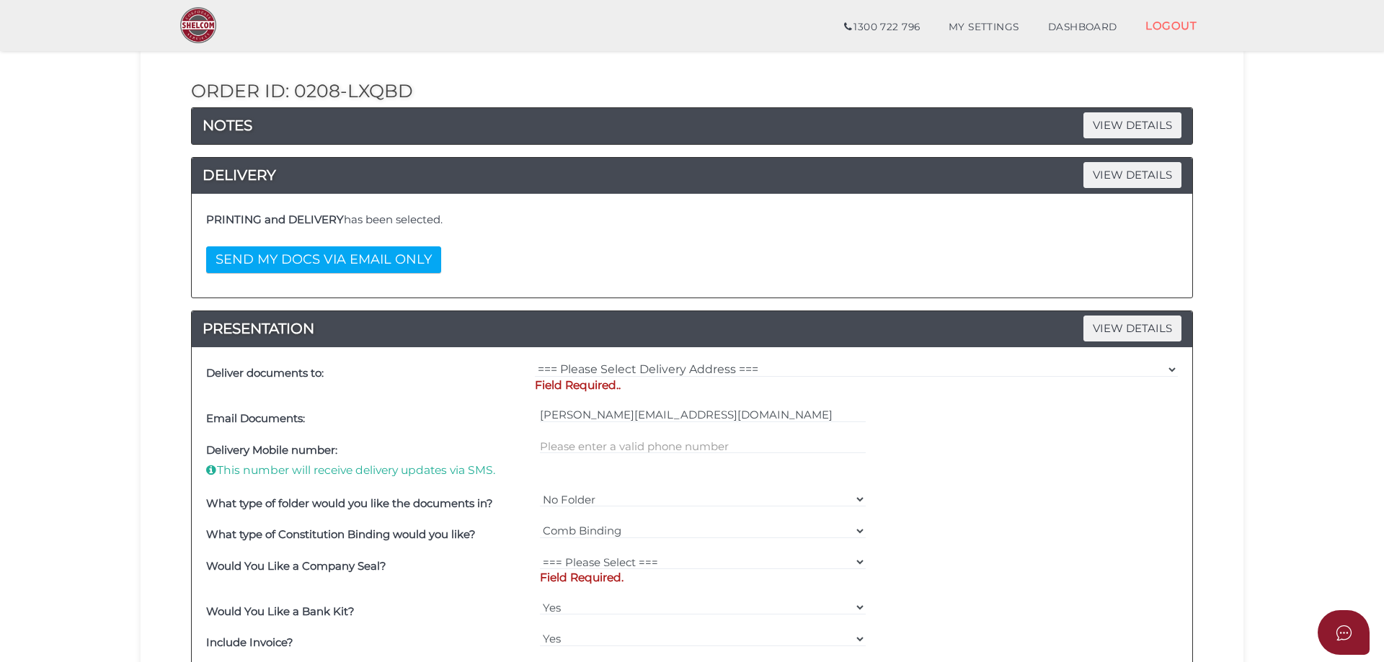 The width and height of the screenshot is (1384, 662). I want to click on b: PRINTING and DELIVERY, so click(275, 219).